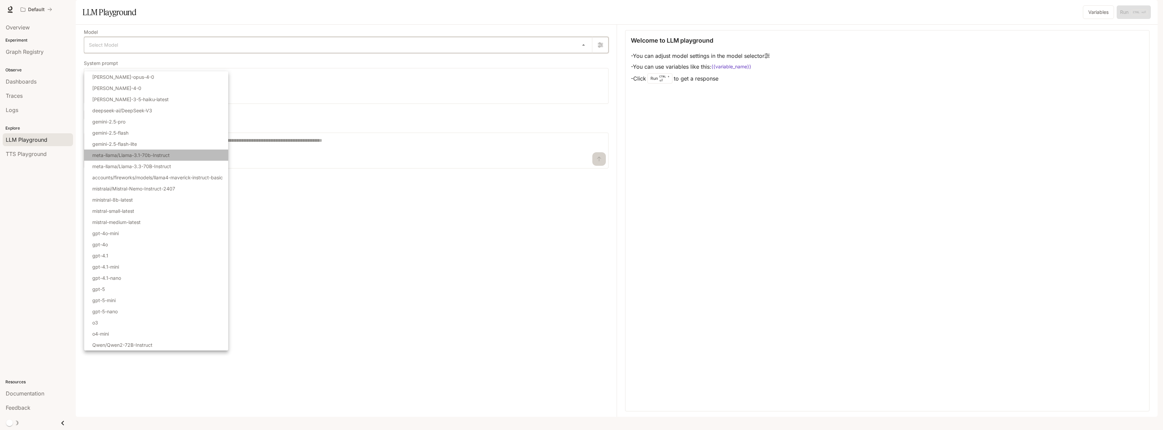 The width and height of the screenshot is (1163, 430). I want to click on p: gemini-2.5-flash-lite, so click(115, 144).